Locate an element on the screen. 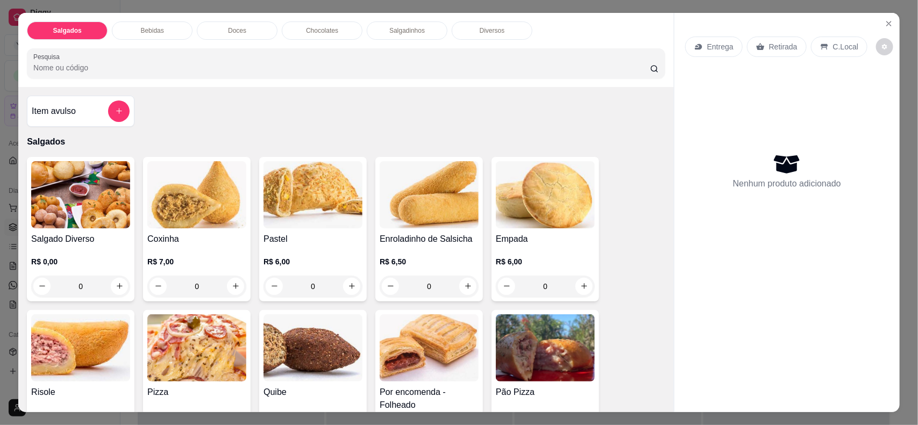 The height and width of the screenshot is (425, 918). p: Retirada is located at coordinates (783, 47).